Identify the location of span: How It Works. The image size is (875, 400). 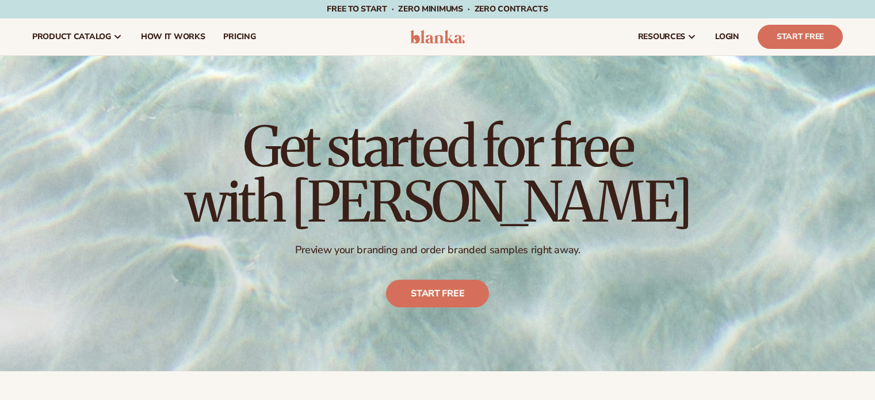
(173, 37).